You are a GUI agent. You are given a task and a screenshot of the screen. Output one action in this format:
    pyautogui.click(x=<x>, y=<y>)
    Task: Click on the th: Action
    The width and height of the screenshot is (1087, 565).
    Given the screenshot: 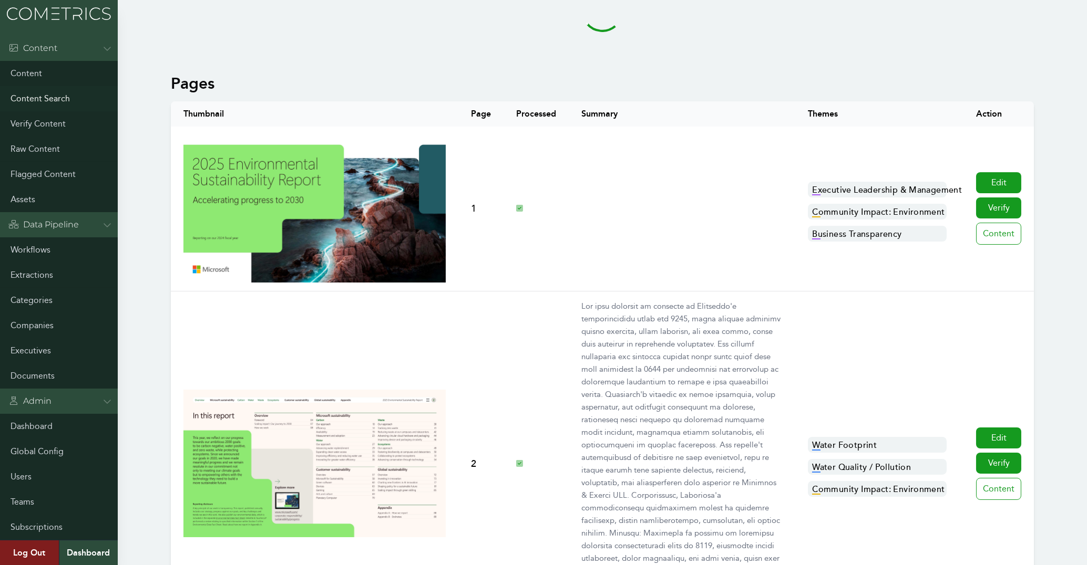 What is the action you would take?
    pyautogui.click(x=998, y=114)
    